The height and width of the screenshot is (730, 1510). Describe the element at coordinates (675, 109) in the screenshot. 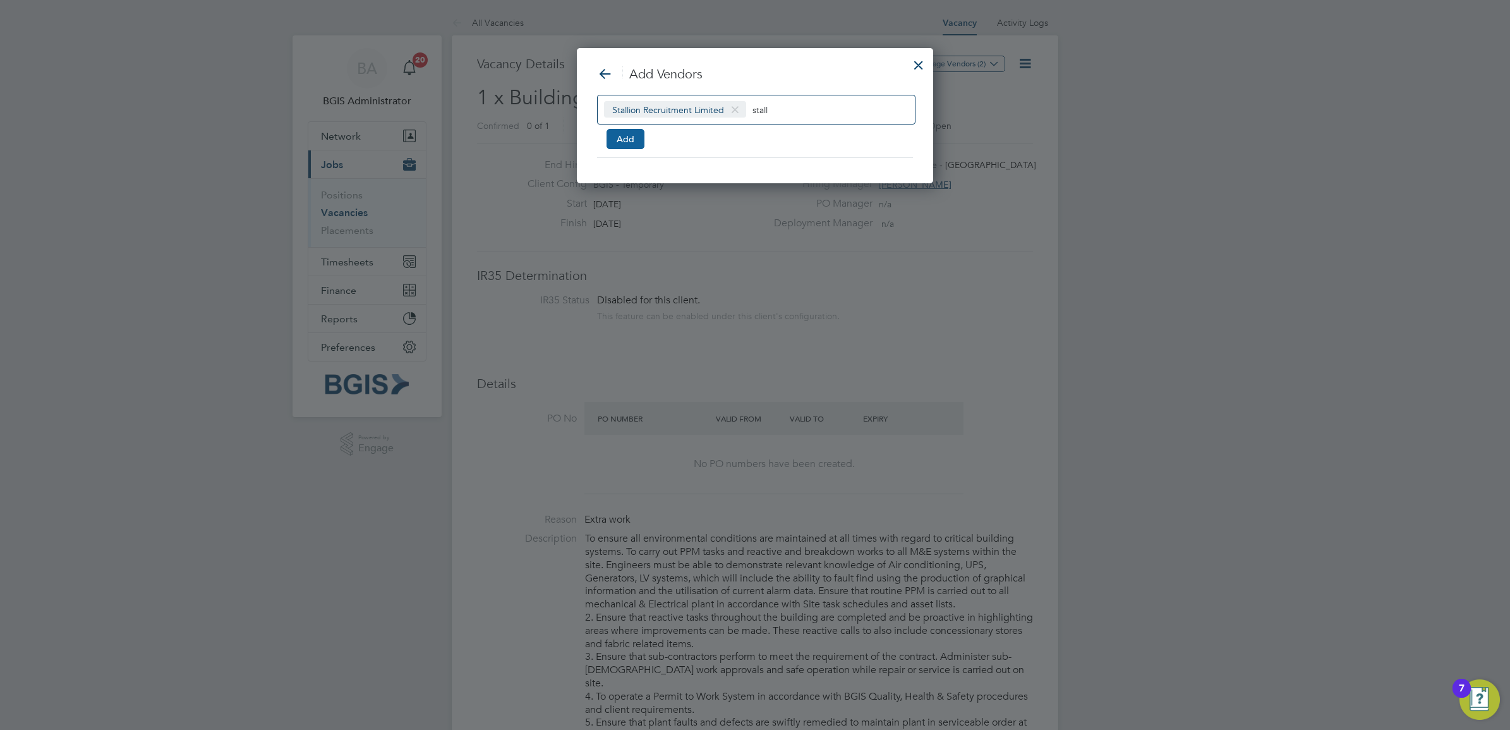

I see `span: Stallion Recruitment Limited` at that location.